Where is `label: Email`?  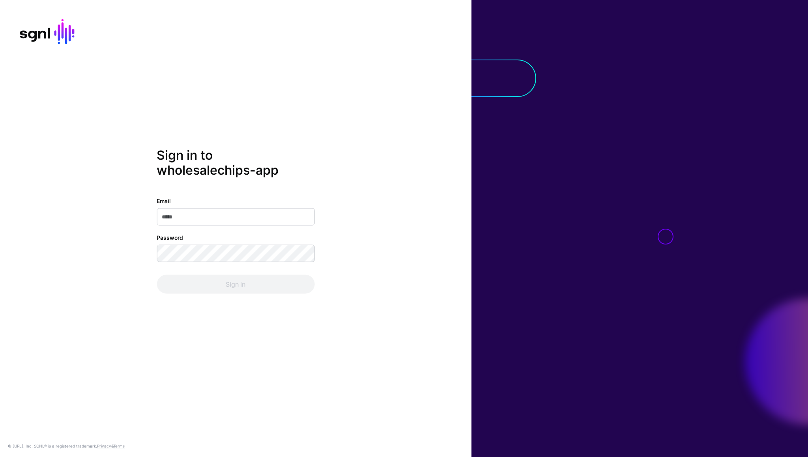 label: Email is located at coordinates (164, 201).